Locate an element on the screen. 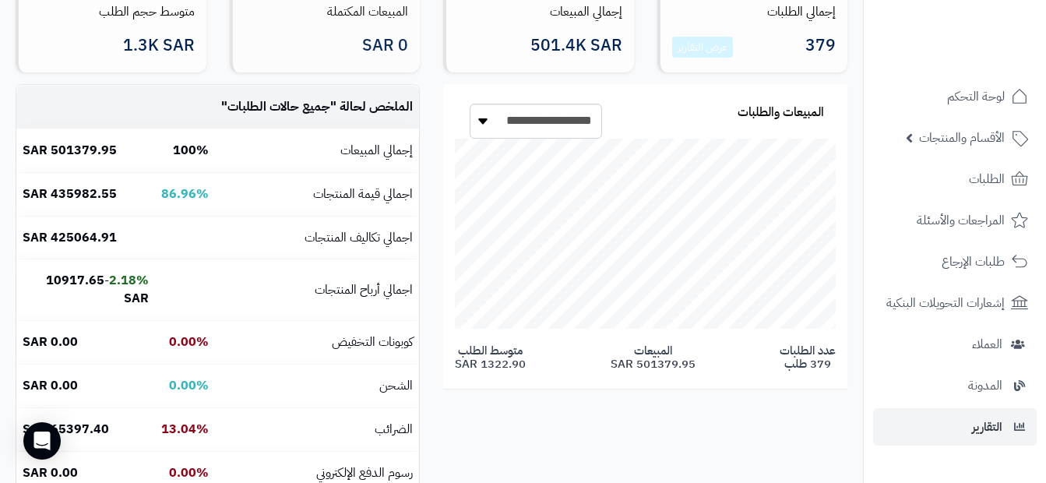  img: logo-2.png is located at coordinates (986, 34).